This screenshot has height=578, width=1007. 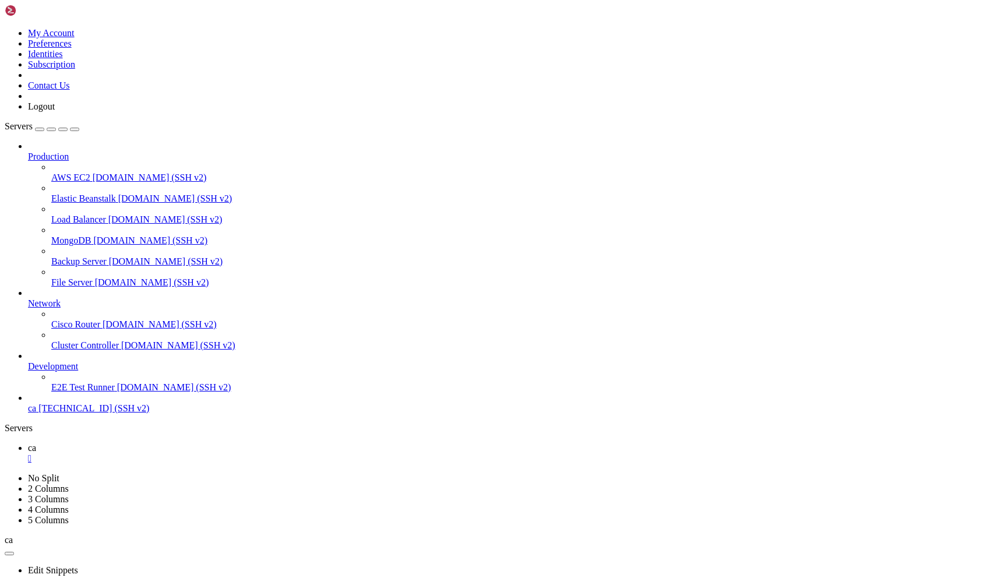 I want to click on span: Backup Server, so click(x=79, y=261).